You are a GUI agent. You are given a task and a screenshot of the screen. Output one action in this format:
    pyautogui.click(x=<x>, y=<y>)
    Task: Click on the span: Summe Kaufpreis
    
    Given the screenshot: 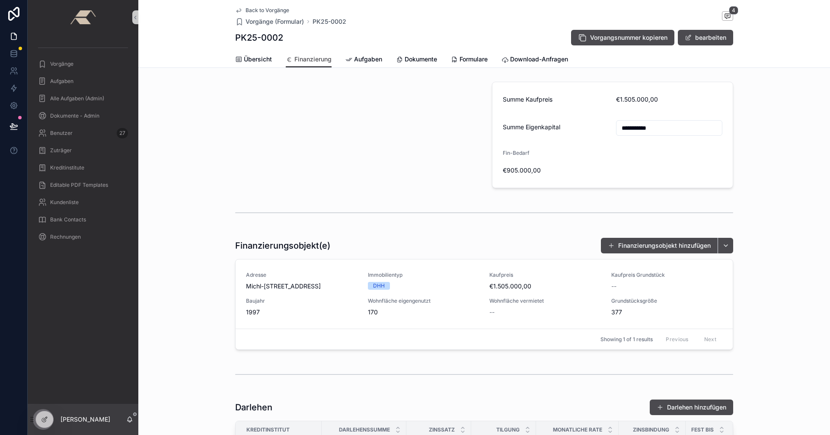 What is the action you would take?
    pyautogui.click(x=556, y=99)
    